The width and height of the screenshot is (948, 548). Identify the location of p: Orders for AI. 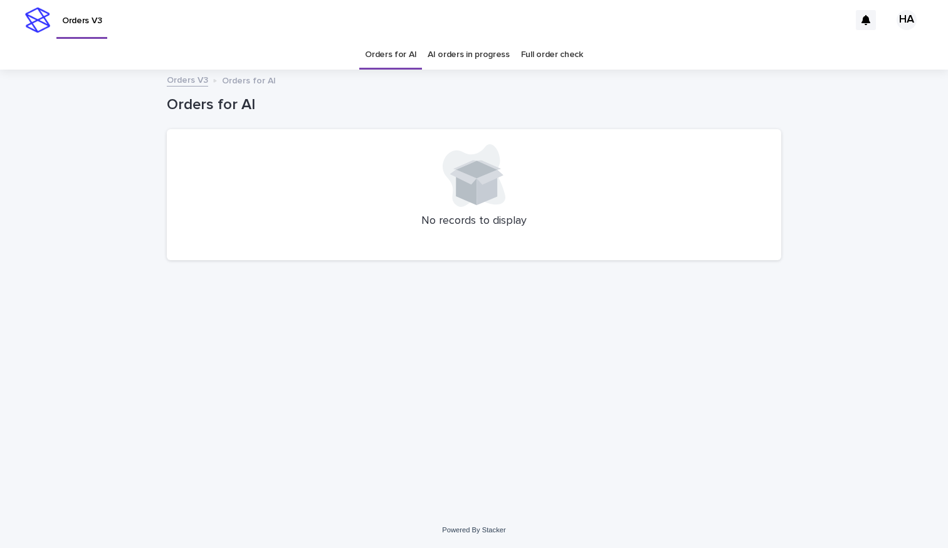
(249, 80).